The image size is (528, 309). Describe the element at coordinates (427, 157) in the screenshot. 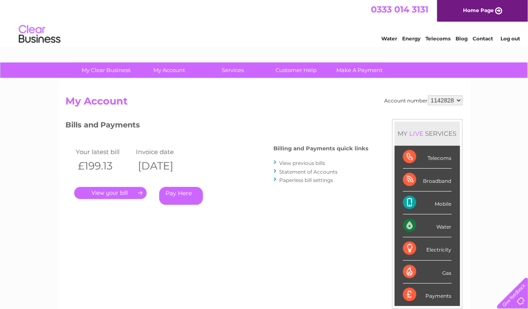

I see `div: Telecoms` at that location.